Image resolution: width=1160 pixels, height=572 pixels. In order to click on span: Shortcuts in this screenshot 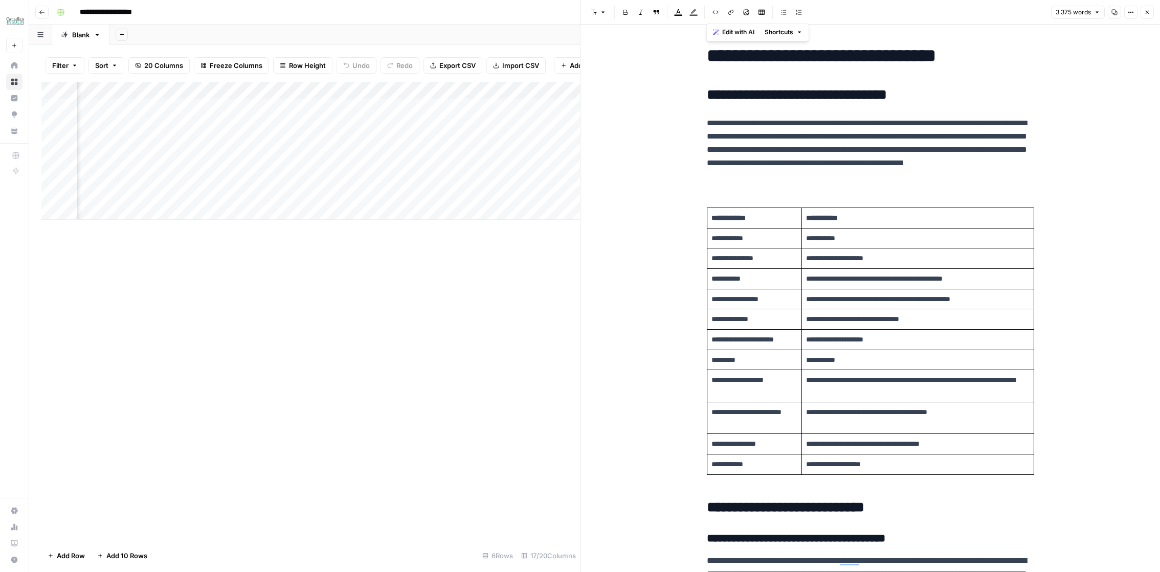, I will do `click(779, 32)`.